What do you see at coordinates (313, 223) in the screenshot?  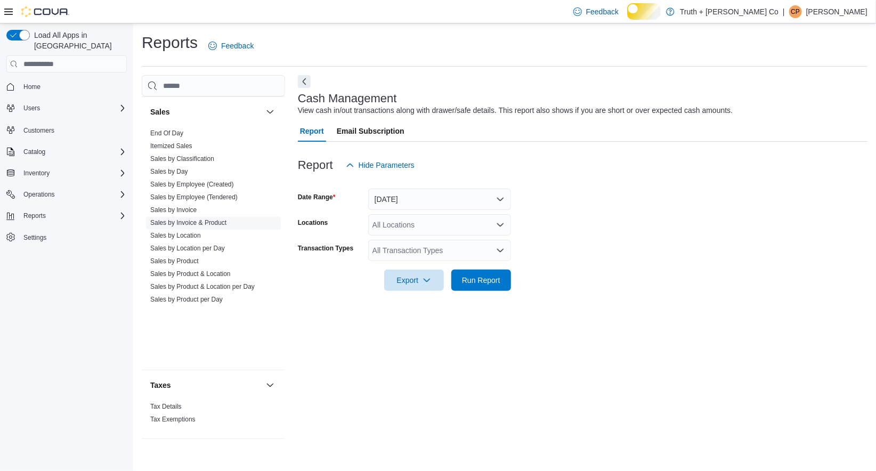 I see `label: Locations` at bounding box center [313, 223].